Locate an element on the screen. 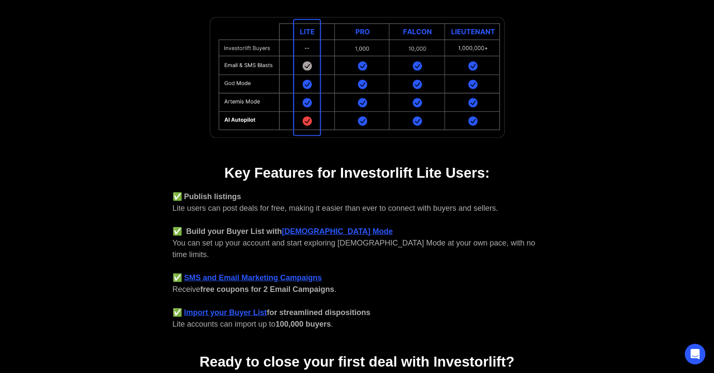 Image resolution: width=714 pixels, height=373 pixels. a: SMS and Email Marketing Campaigns is located at coordinates (253, 278).